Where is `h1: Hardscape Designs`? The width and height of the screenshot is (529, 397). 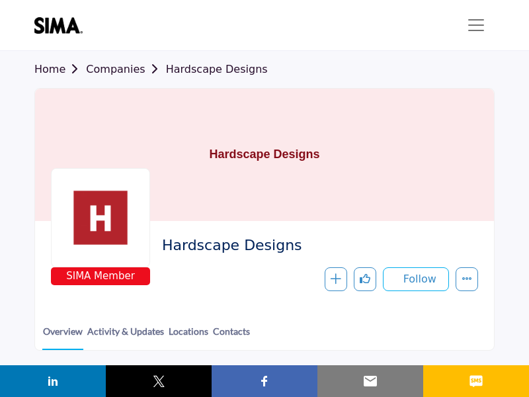
h1: Hardscape Designs is located at coordinates (264, 155).